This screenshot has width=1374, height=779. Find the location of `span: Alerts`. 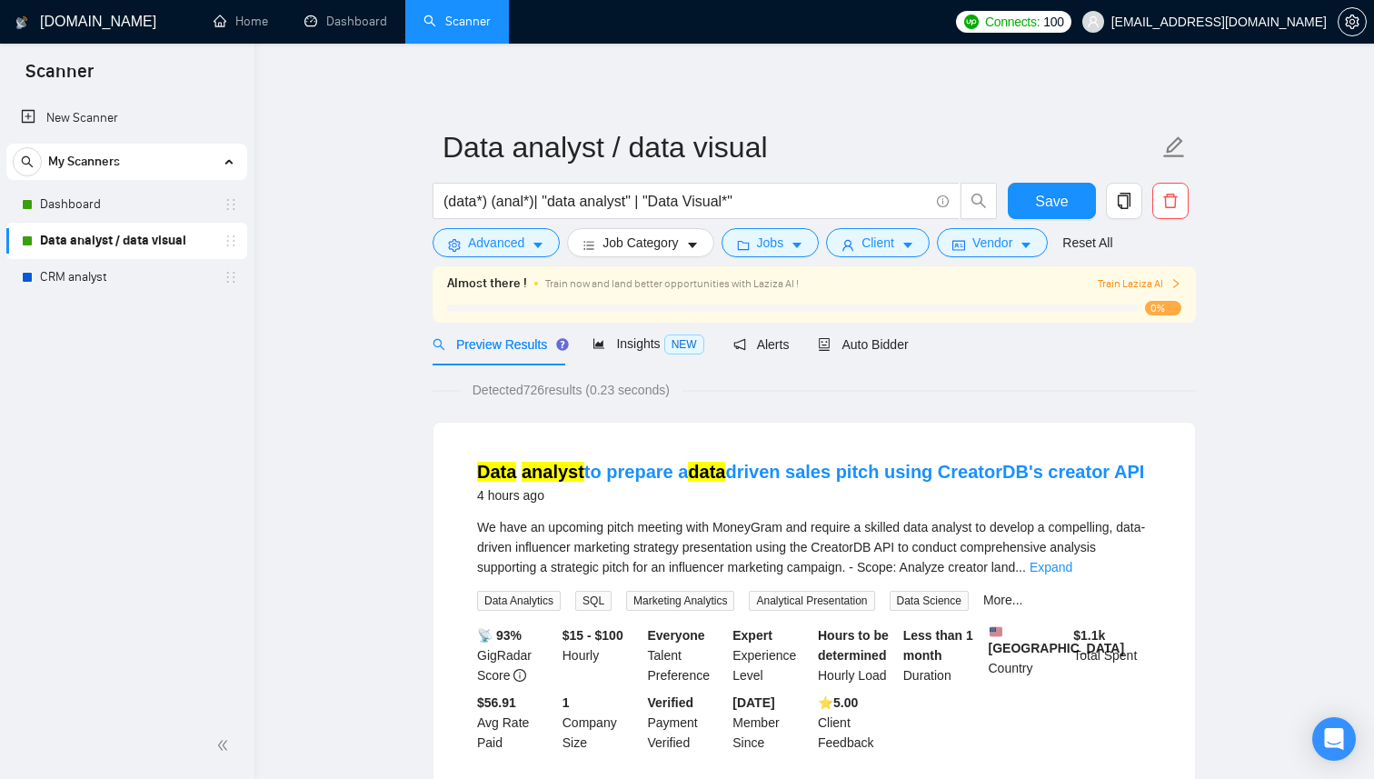

span: Alerts is located at coordinates (762, 344).